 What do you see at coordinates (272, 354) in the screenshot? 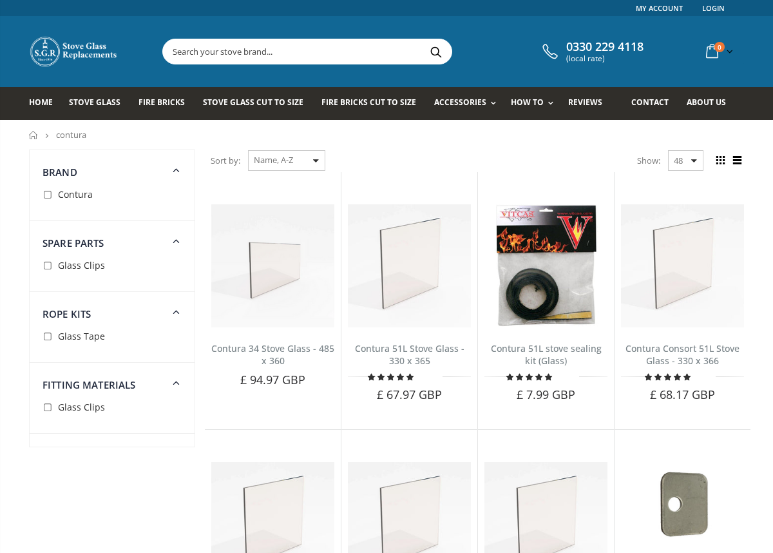
I see `a: Contura 34 Stove Glass - 485 x 360` at bounding box center [272, 354].